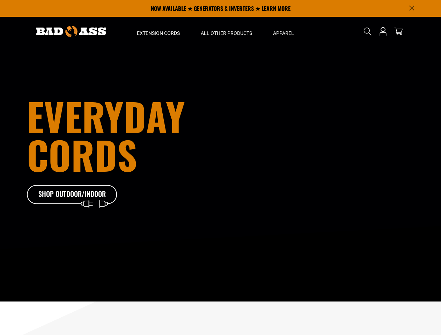 Image resolution: width=441 pixels, height=335 pixels. Describe the element at coordinates (143, 135) in the screenshot. I see `h1: Everyday cords` at that location.